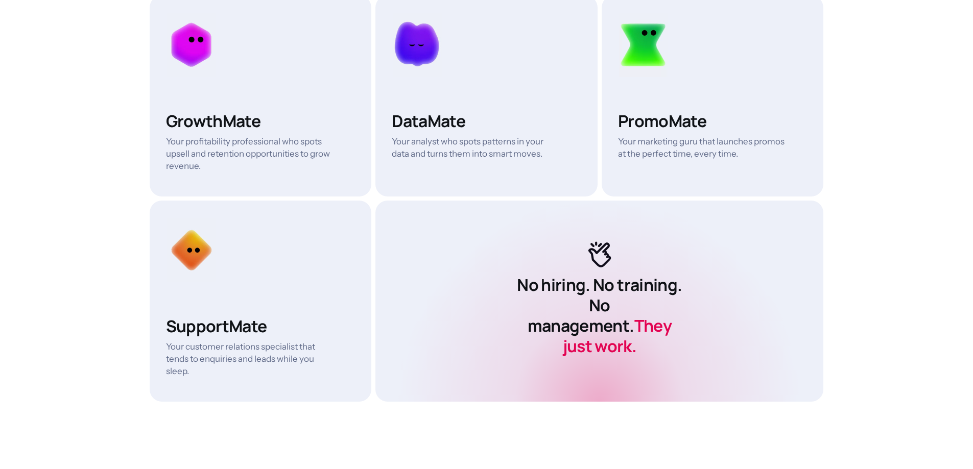 The image size is (973, 469). What do you see at coordinates (476, 148) in the screenshot?
I see `p: Your analyst who spots patterns in your data and turns them into smart moves.` at bounding box center [476, 148].